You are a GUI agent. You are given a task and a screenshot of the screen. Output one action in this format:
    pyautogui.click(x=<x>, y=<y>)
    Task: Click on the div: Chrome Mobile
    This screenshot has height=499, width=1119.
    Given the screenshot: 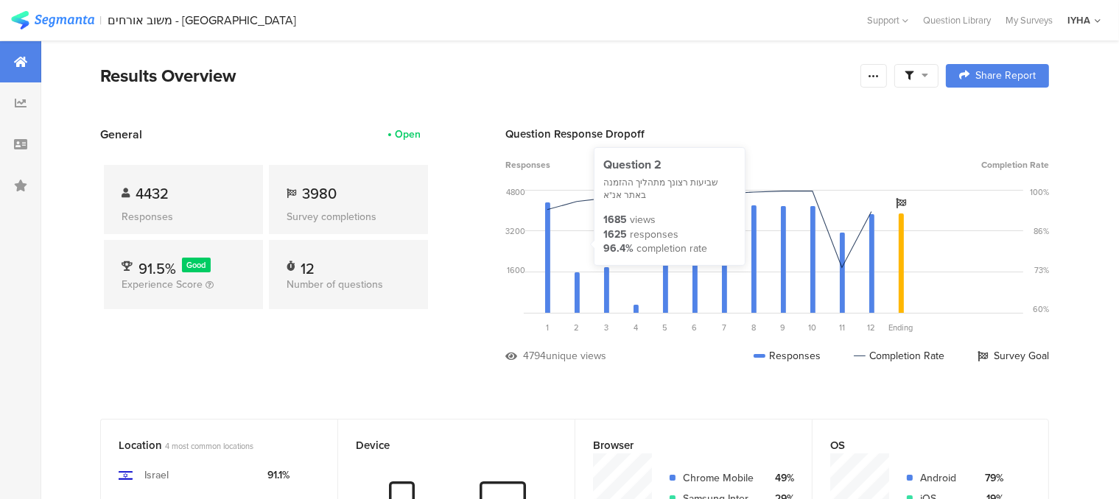 What is the action you would take?
    pyautogui.click(x=720, y=478)
    